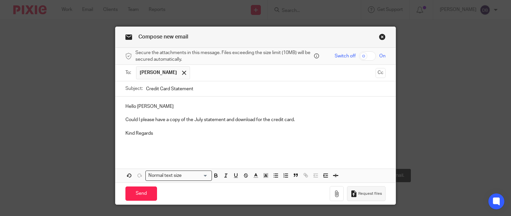 Image resolution: width=511 pixels, height=216 pixels. Describe the element at coordinates (141, 194) in the screenshot. I see `input: Send` at that location.